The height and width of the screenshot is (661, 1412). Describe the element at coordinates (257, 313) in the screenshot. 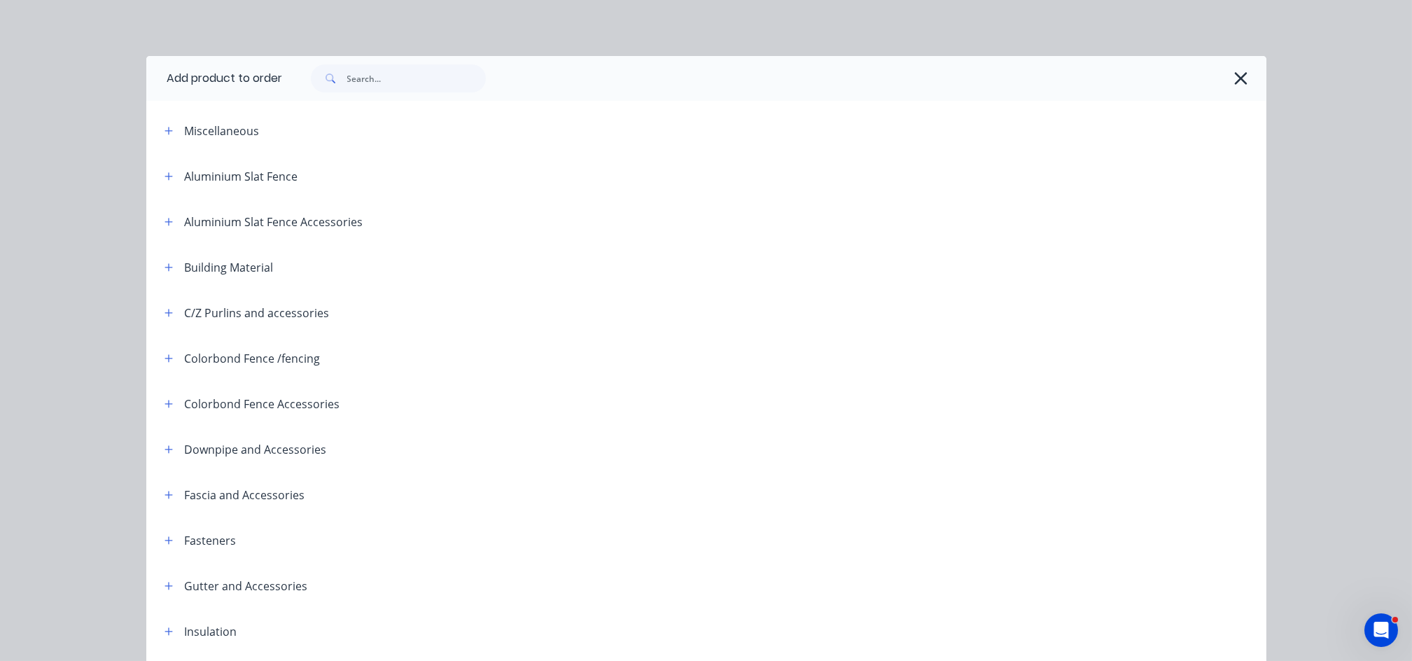

I see `div: C/Z Purlins and accessories` at that location.